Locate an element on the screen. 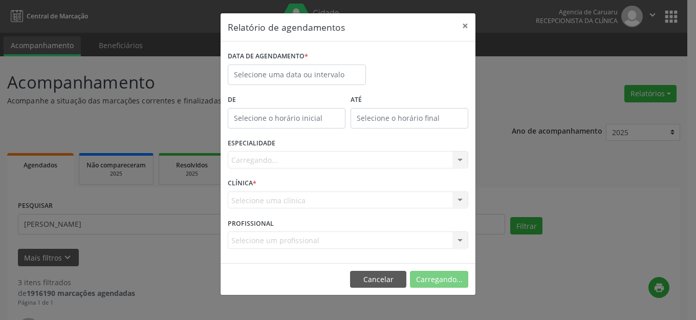 The image size is (696, 320). label: PROFISSIONAL is located at coordinates (251, 223).